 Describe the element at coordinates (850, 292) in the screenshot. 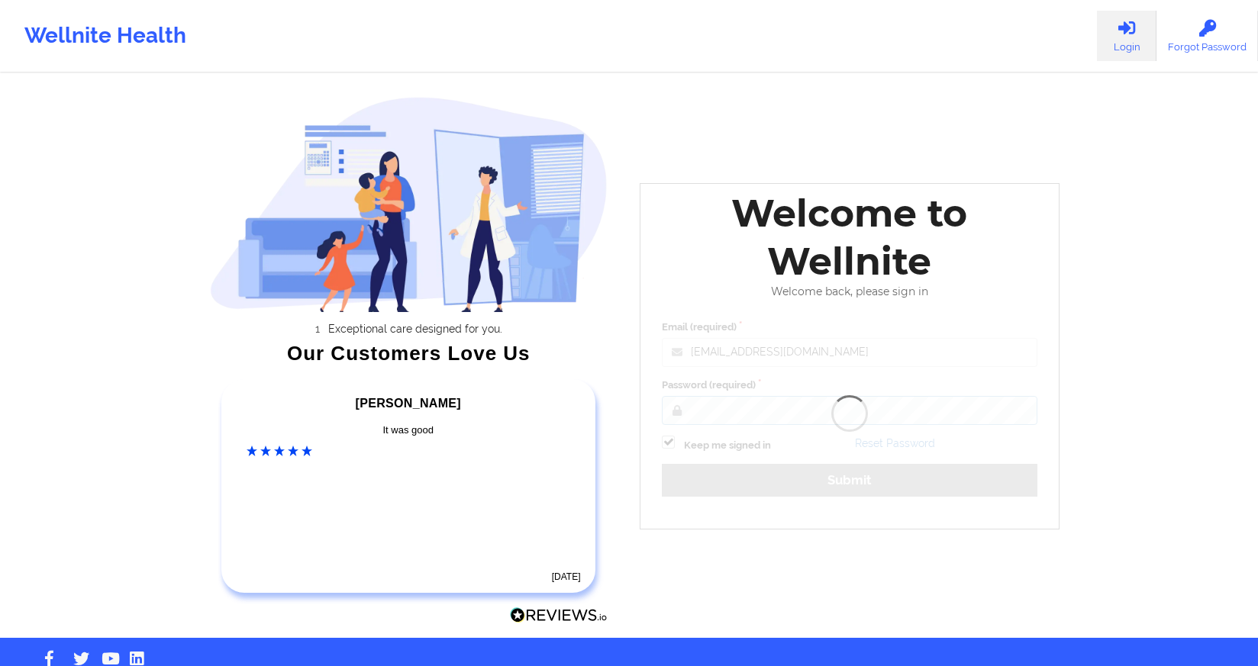

I see `div: Welcome back, please sign in` at that location.